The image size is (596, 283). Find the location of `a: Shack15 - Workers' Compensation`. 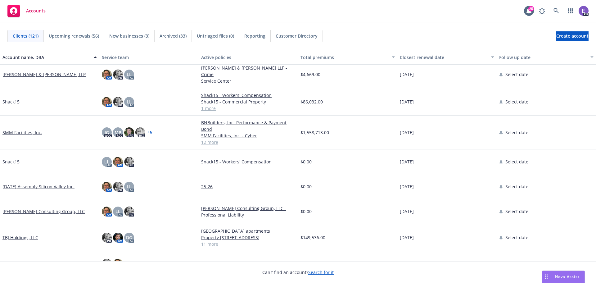

a: Shack15 - Workers' Compensation is located at coordinates (248, 95).